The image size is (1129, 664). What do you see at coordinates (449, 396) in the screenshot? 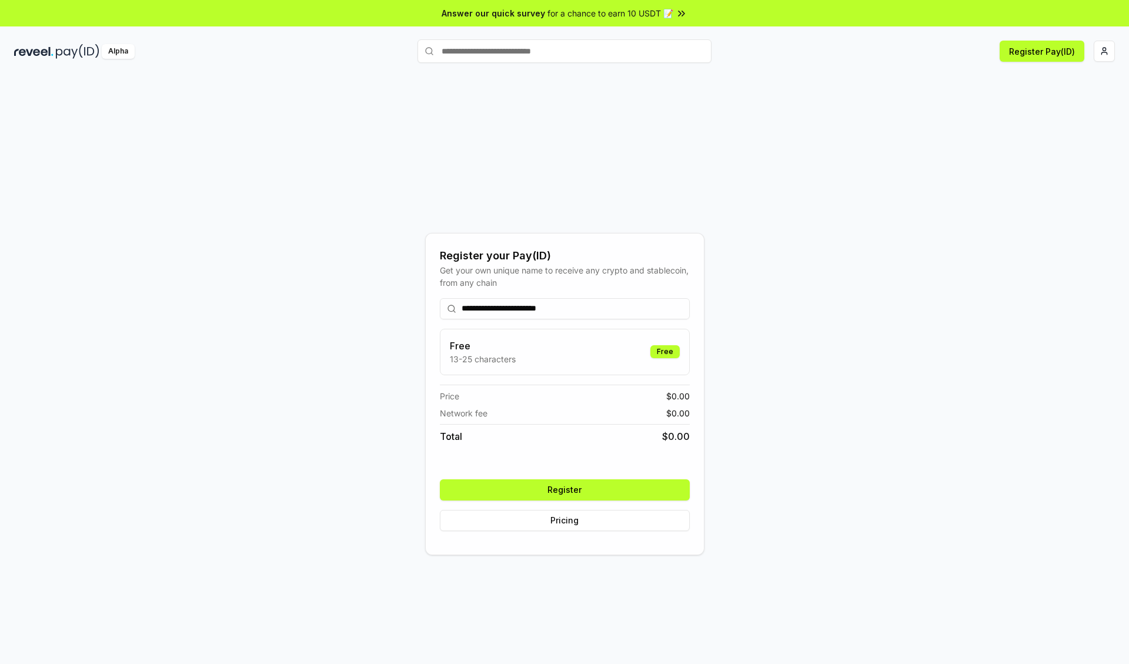
I see `span: Price` at bounding box center [449, 396].